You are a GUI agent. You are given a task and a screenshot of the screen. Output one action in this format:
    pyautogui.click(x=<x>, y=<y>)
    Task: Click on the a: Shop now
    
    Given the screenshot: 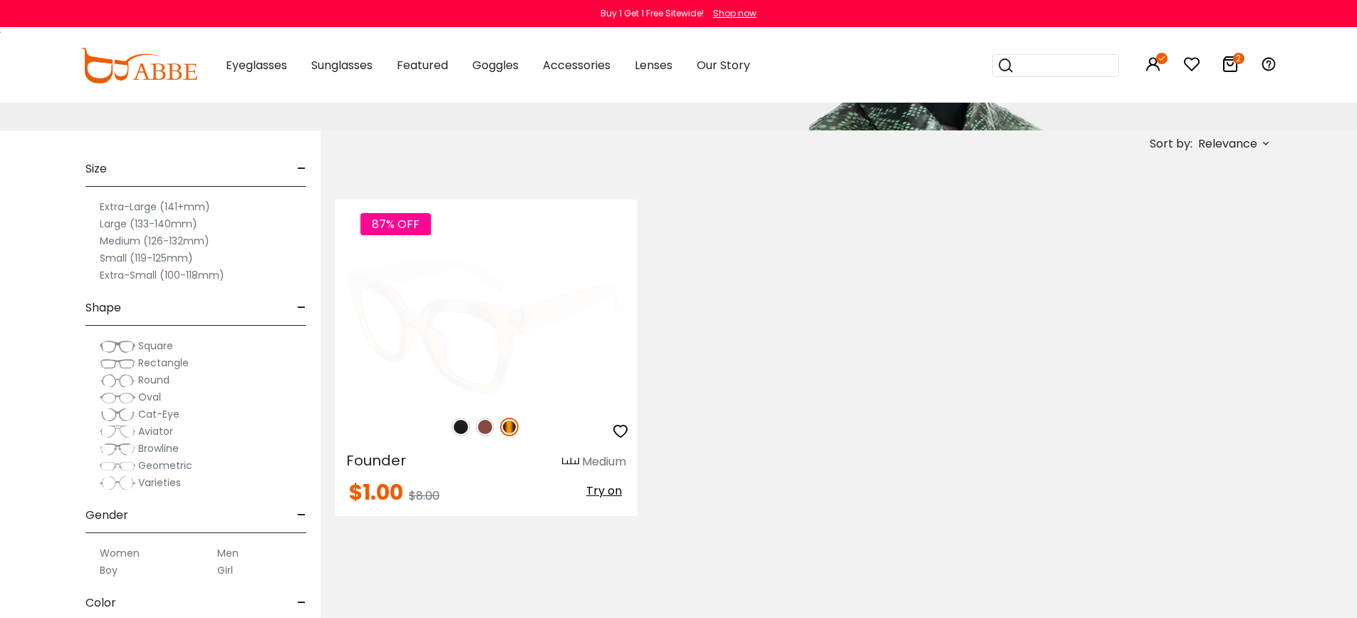 What is the action you would take?
    pyautogui.click(x=731, y=13)
    